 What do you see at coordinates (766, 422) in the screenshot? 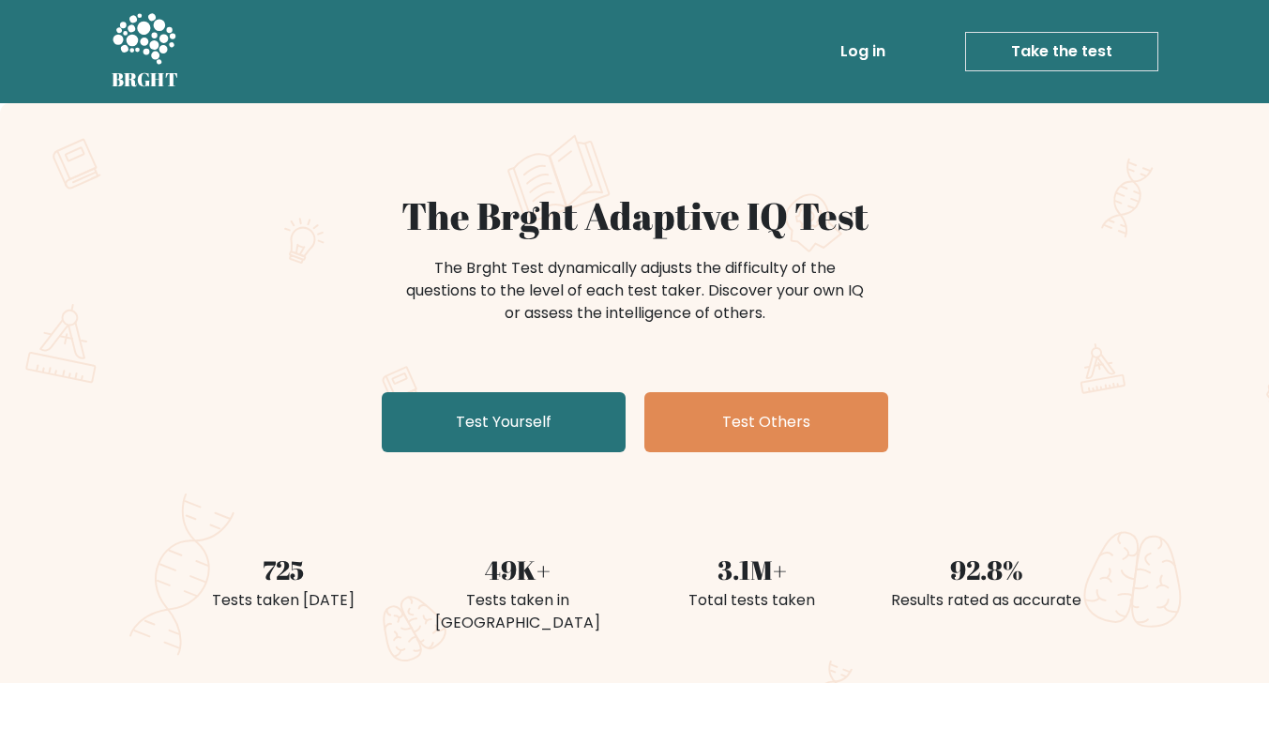
I see `a: Test Others` at bounding box center [766, 422].